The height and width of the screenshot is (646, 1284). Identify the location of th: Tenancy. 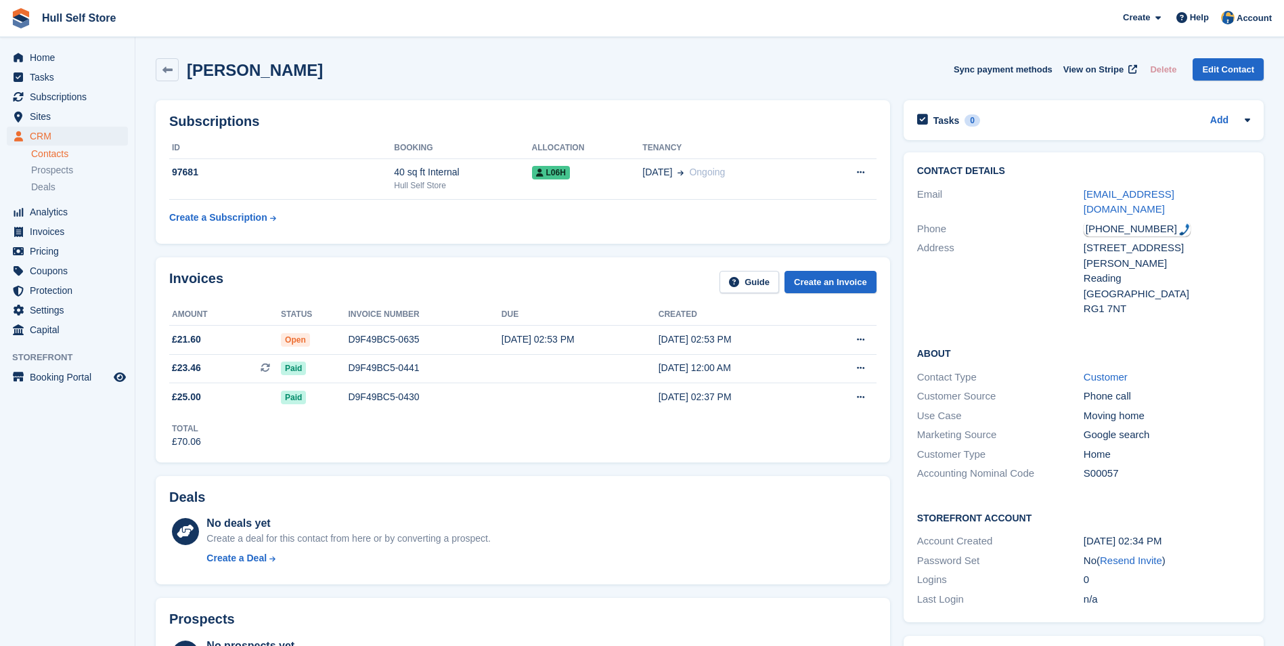
(729, 148).